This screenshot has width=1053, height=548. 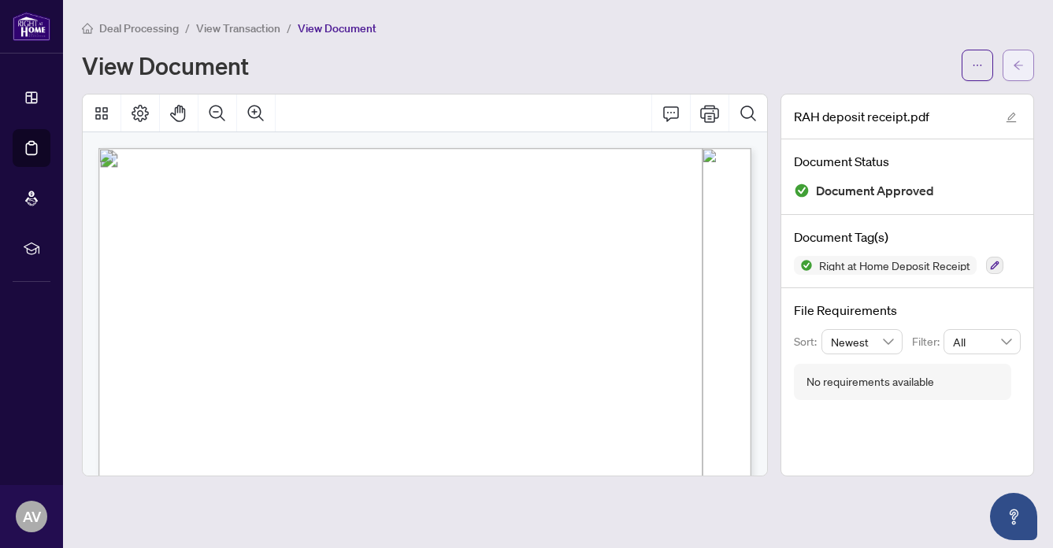 What do you see at coordinates (31, 26) in the screenshot?
I see `img: logo` at bounding box center [31, 26].